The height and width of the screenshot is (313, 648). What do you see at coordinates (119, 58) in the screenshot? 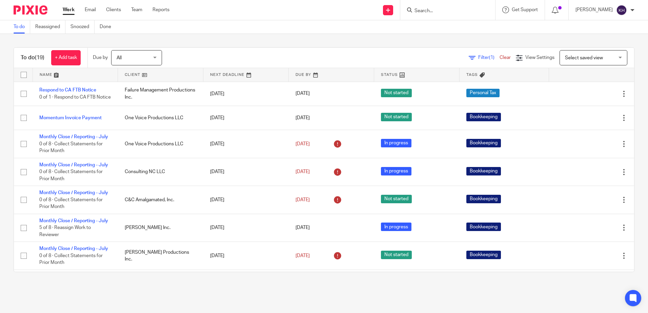
I see `span: All` at bounding box center [119, 58].